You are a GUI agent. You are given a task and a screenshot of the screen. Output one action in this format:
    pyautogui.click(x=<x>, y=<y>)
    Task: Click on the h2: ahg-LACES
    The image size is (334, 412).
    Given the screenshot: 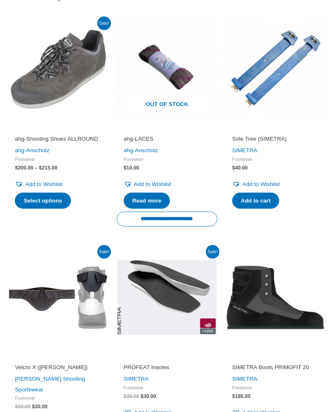 What is the action you would take?
    pyautogui.click(x=167, y=139)
    